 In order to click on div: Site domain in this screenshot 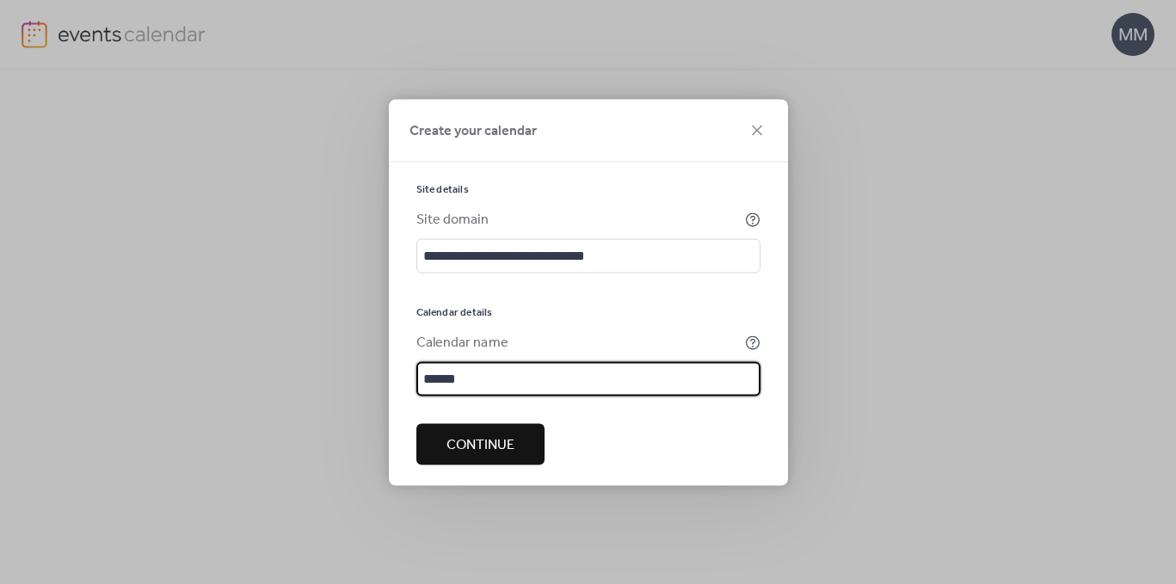, I will do `click(579, 219)`.